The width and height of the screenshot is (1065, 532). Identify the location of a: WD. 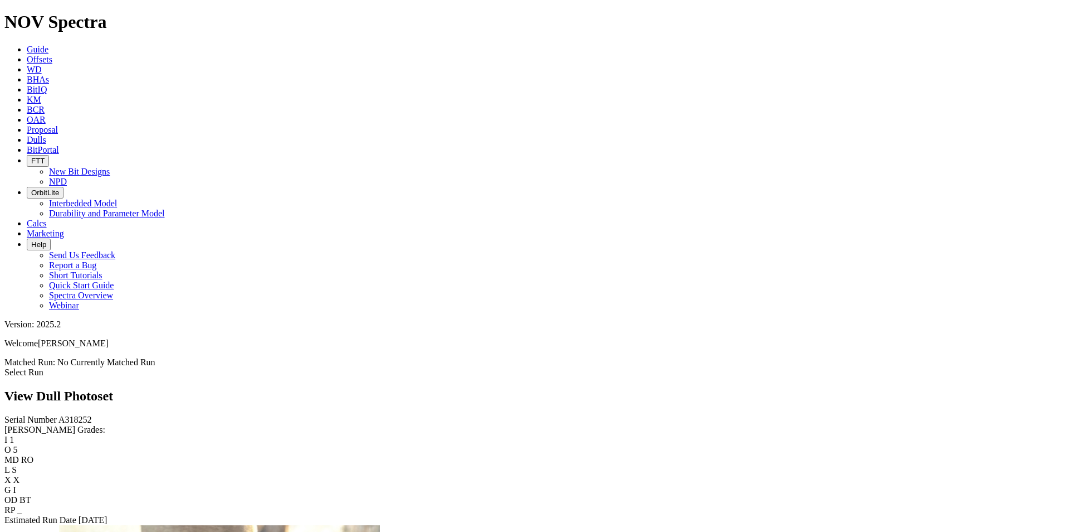
(34, 69).